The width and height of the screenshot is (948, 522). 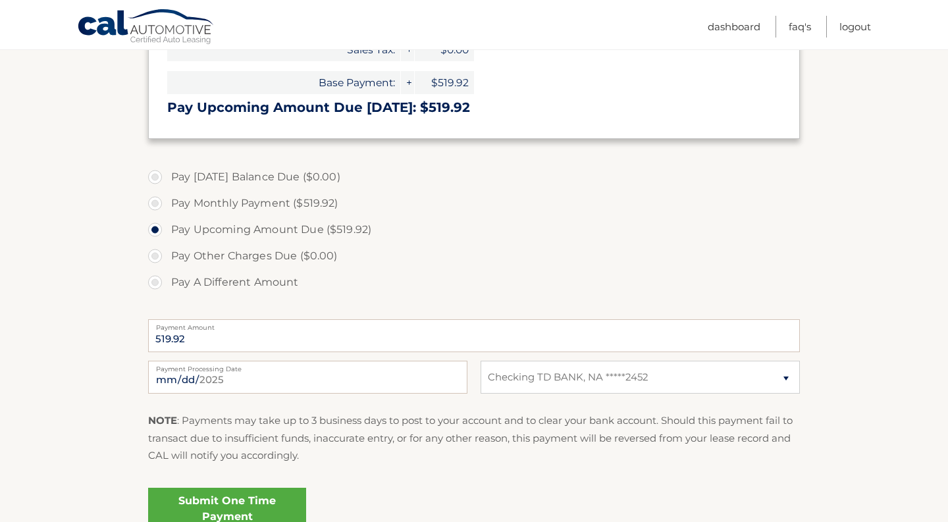 I want to click on span: Base Payment:, so click(x=284, y=82).